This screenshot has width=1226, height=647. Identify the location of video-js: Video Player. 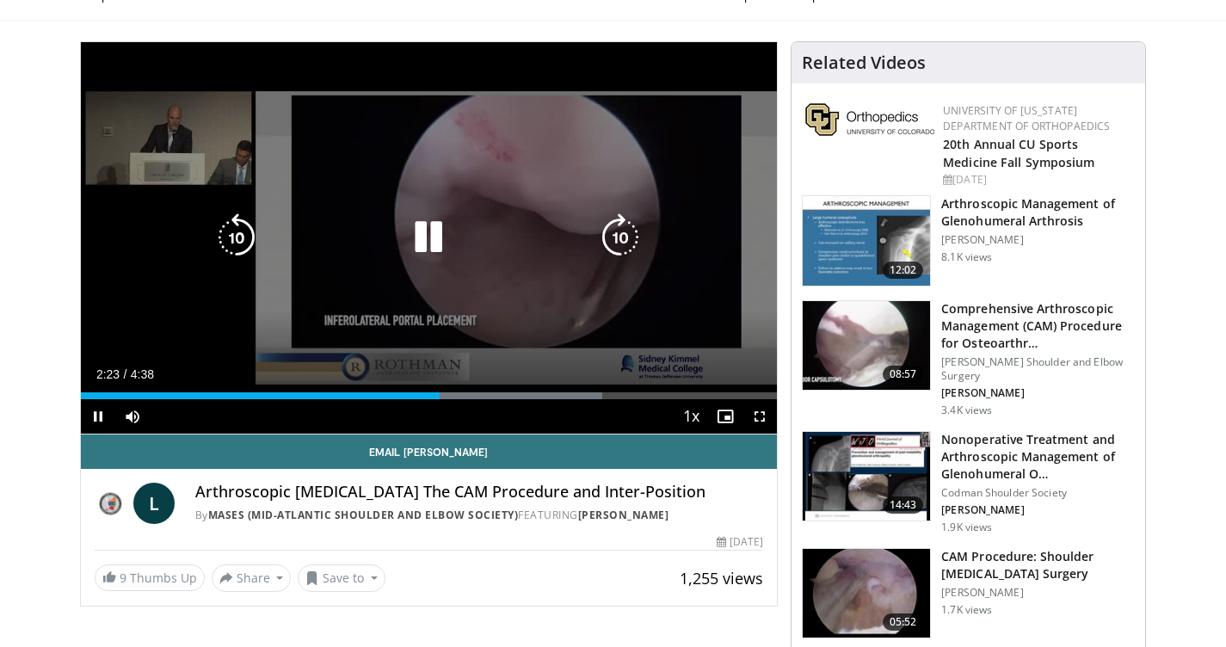
(429, 238).